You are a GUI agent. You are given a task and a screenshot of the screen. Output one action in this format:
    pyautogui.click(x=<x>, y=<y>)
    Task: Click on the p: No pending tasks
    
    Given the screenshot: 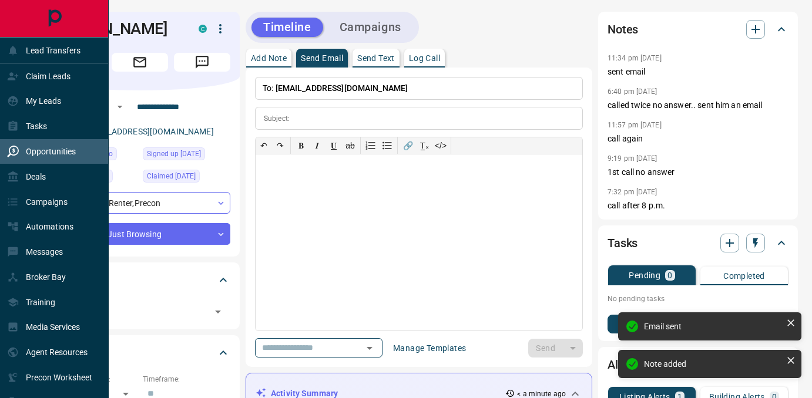 What is the action you would take?
    pyautogui.click(x=698, y=299)
    